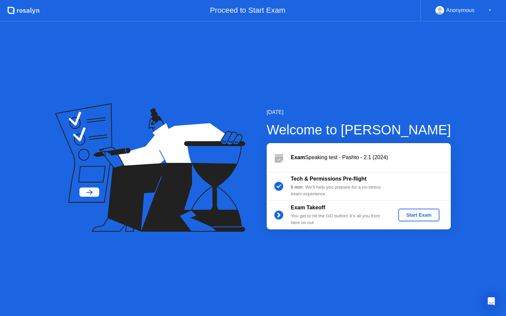 The image size is (506, 316). I want to click on div: Speaking test - Pashto - 2.1 (2024), so click(371, 158).